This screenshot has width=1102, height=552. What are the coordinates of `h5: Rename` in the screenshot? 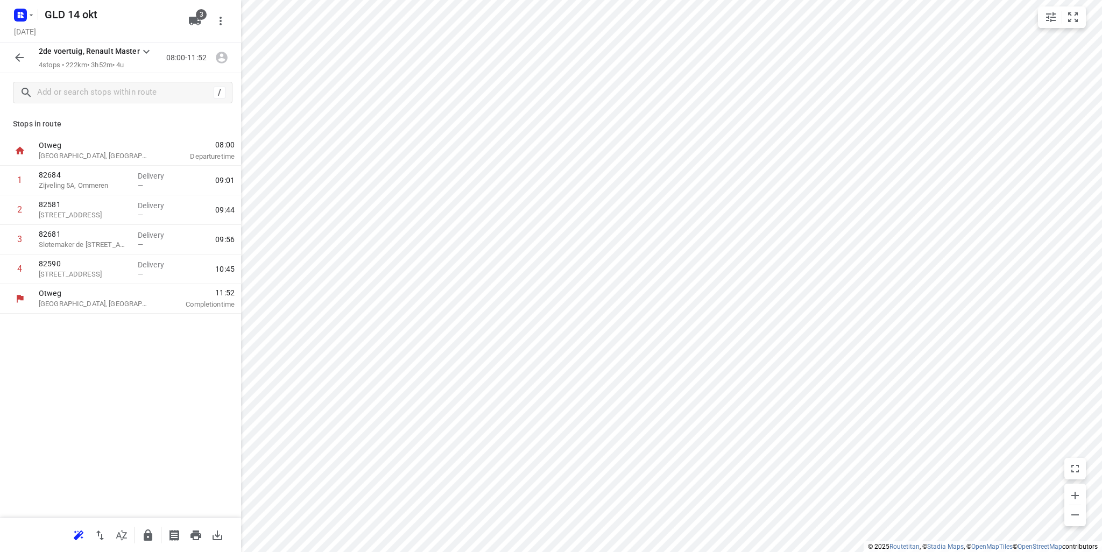 It's located at (110, 15).